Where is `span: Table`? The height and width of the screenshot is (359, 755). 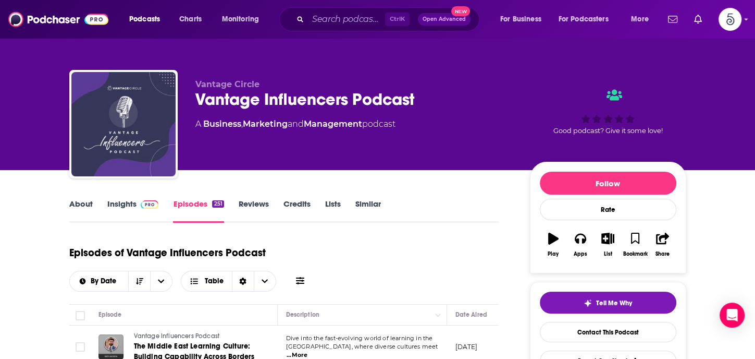
span: Table is located at coordinates (214, 281).